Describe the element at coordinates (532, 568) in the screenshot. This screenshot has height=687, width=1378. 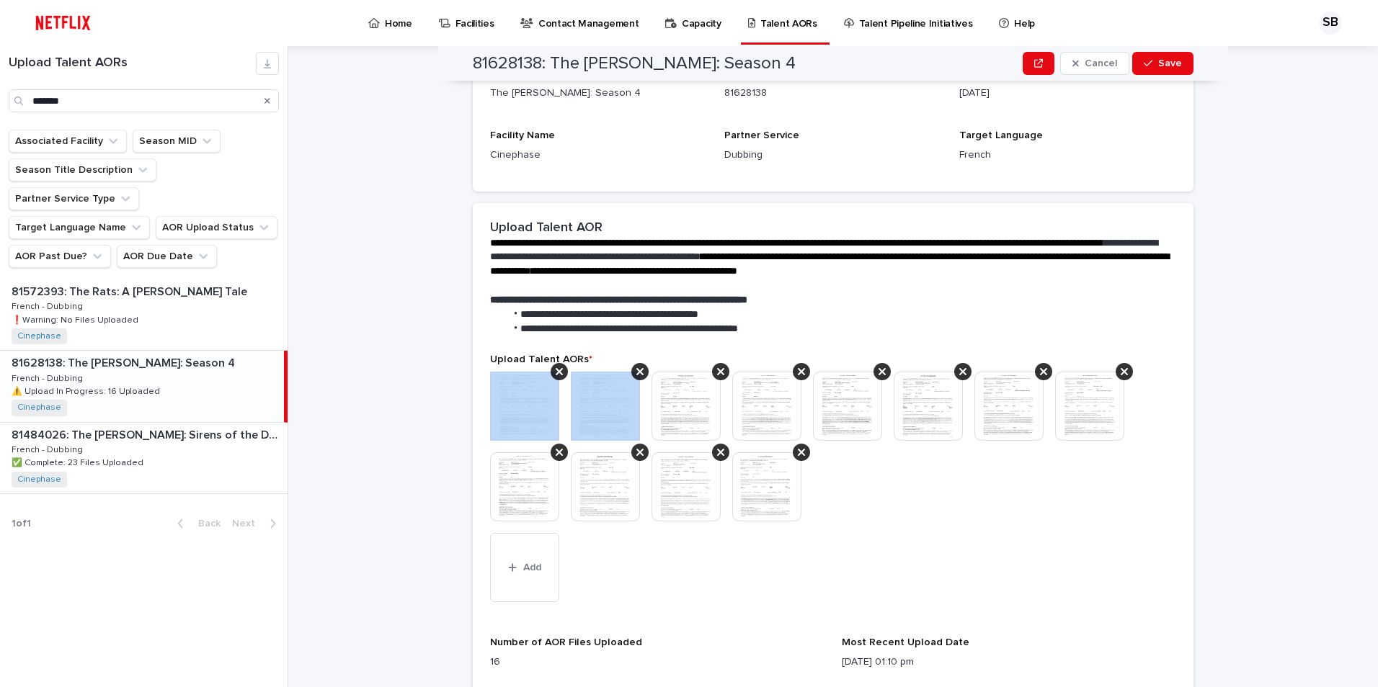
I see `span: Add` at that location.